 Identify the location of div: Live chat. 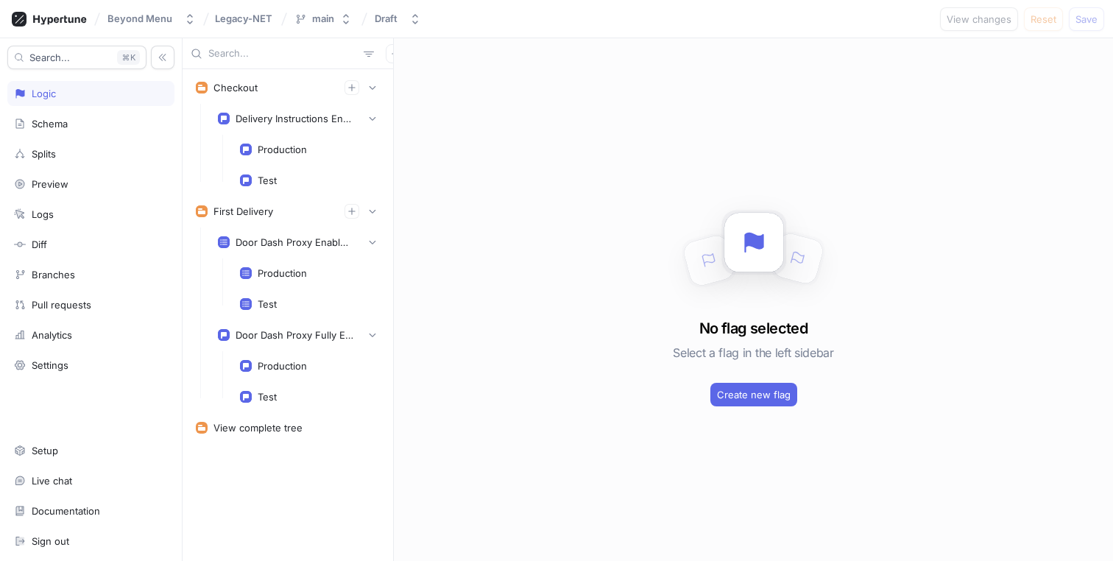
(52, 481).